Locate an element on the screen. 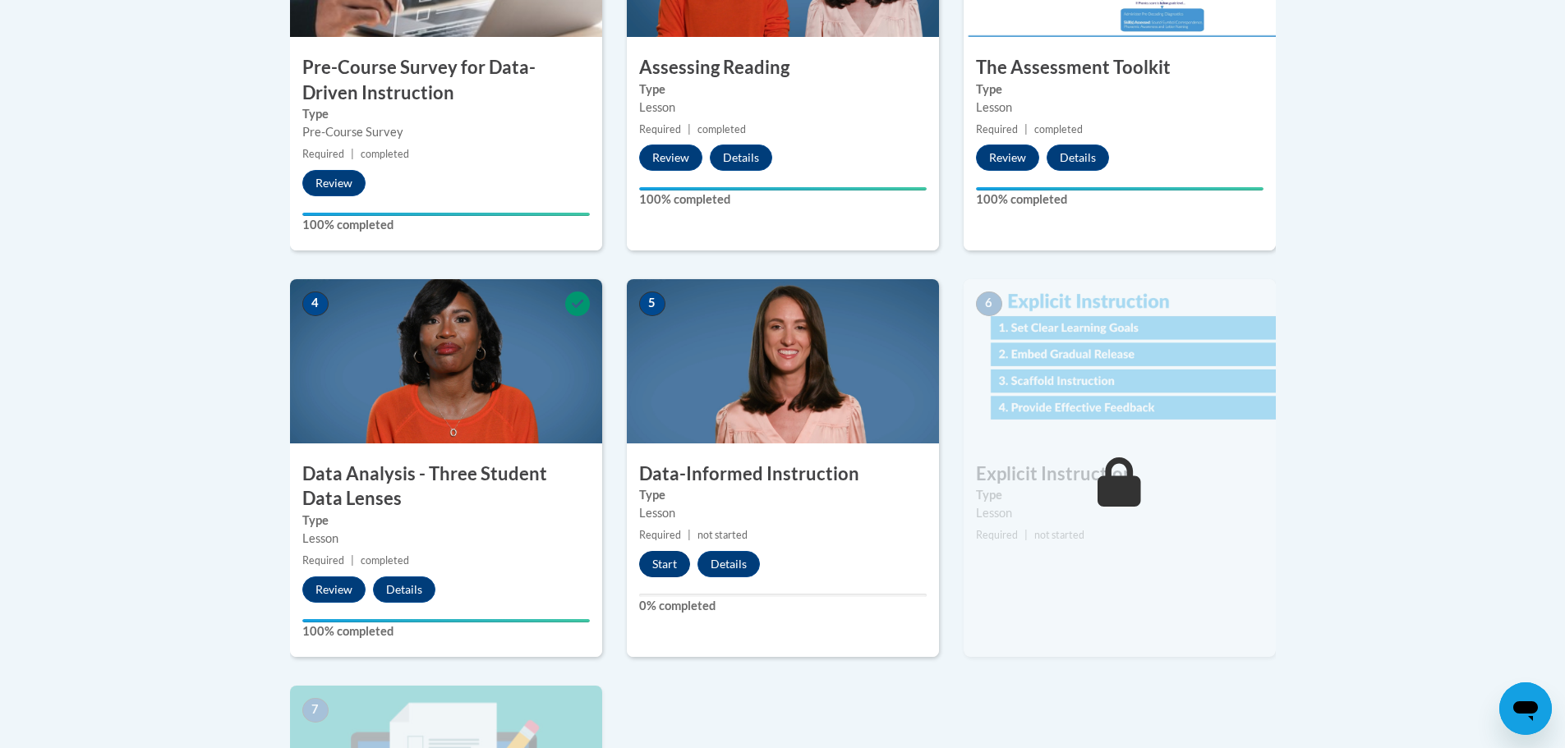  button: Start is located at coordinates (665, 564).